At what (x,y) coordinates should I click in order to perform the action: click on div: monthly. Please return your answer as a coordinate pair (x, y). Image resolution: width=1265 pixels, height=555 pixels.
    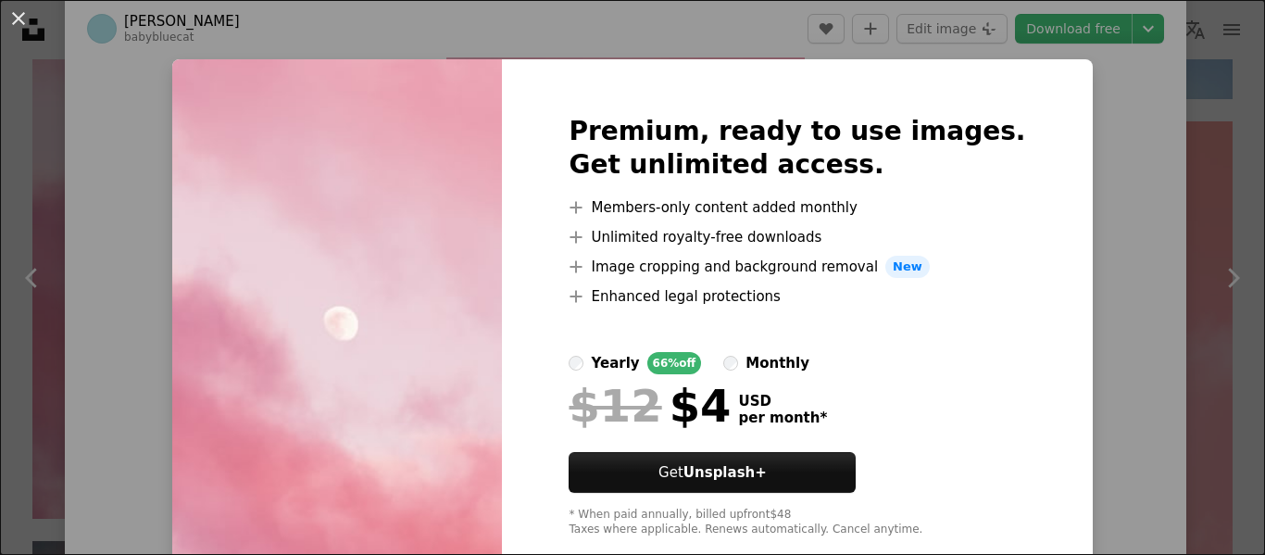
    Looking at the image, I should click on (777, 363).